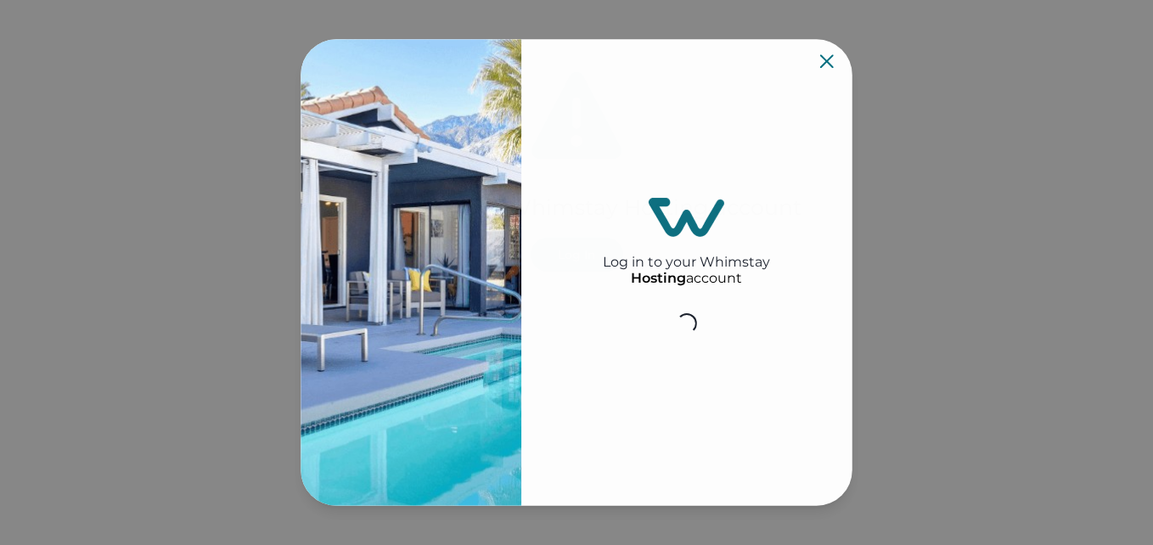 This screenshot has height=545, width=1153. What do you see at coordinates (687, 217) in the screenshot?
I see `img: login-logo` at bounding box center [687, 217].